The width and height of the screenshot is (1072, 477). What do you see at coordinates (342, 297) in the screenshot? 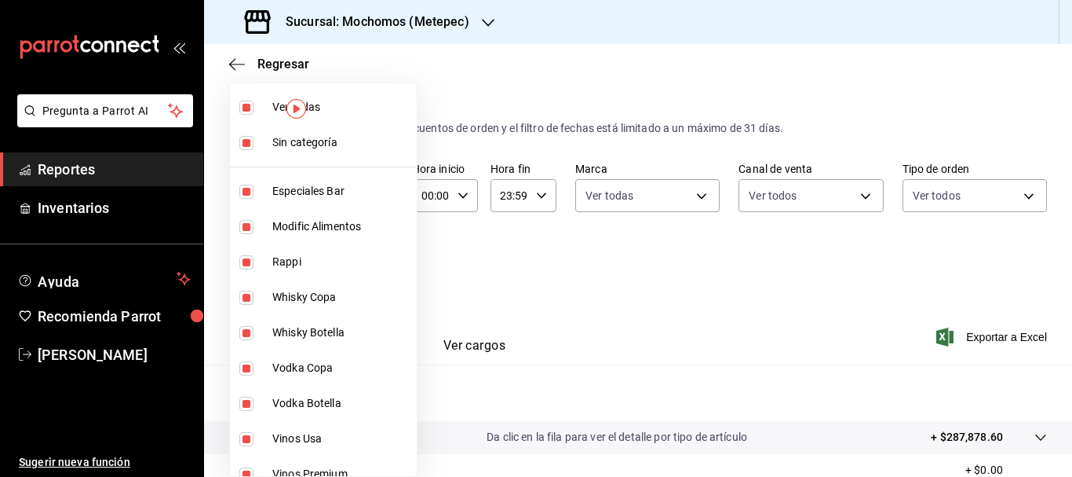
I see `span: Whisky Copa` at bounding box center [342, 297].